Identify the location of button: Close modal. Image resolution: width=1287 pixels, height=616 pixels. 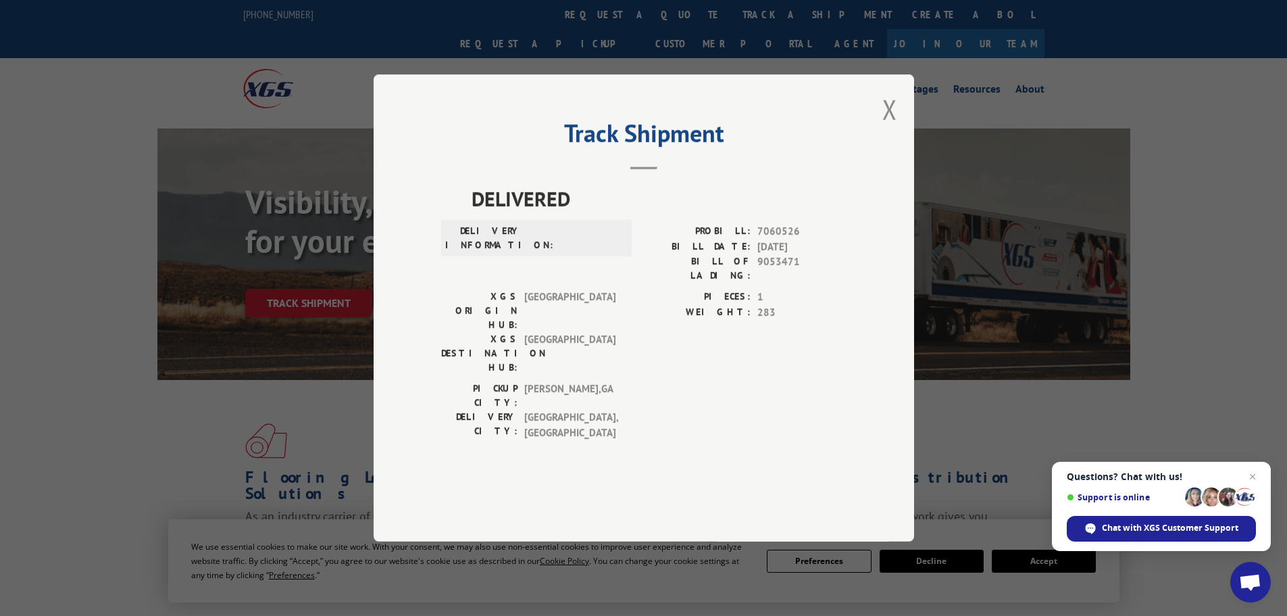
(890, 109).